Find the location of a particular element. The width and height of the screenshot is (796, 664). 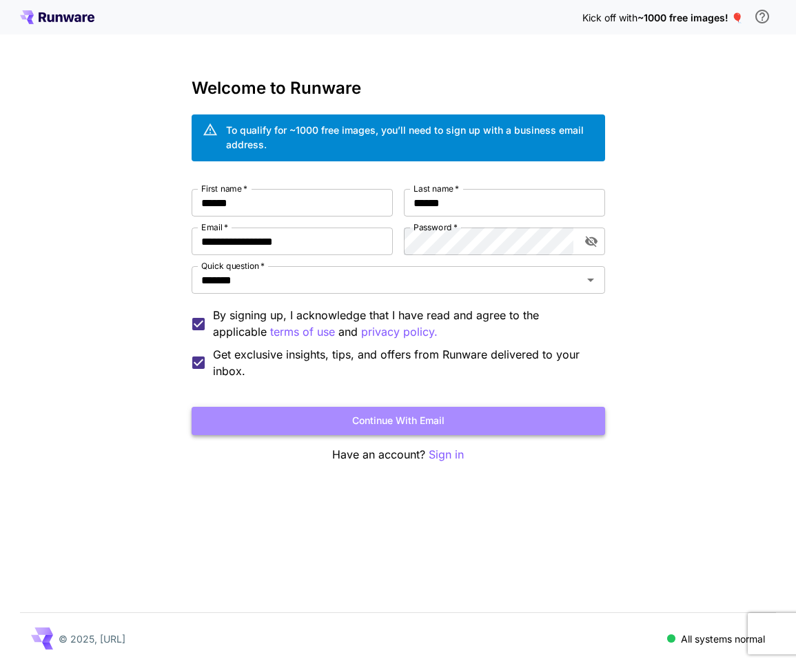

p: Have an account? is located at coordinates (398, 454).